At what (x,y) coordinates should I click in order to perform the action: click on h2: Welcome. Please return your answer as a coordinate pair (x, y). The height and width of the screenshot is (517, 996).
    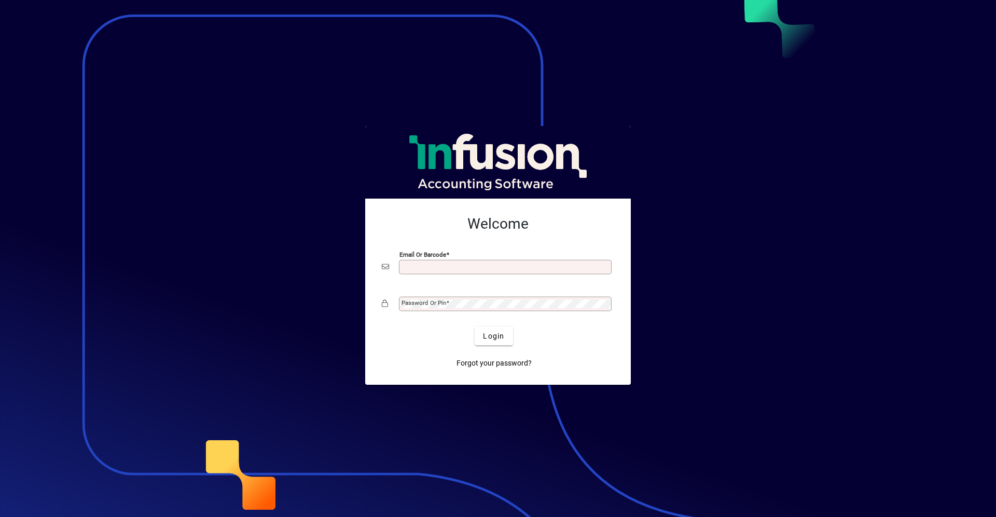
    Looking at the image, I should click on (498, 224).